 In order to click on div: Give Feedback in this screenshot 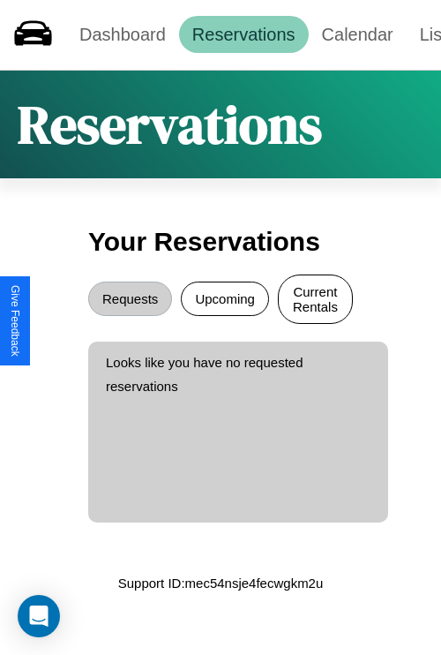, I will do `click(15, 320)`.